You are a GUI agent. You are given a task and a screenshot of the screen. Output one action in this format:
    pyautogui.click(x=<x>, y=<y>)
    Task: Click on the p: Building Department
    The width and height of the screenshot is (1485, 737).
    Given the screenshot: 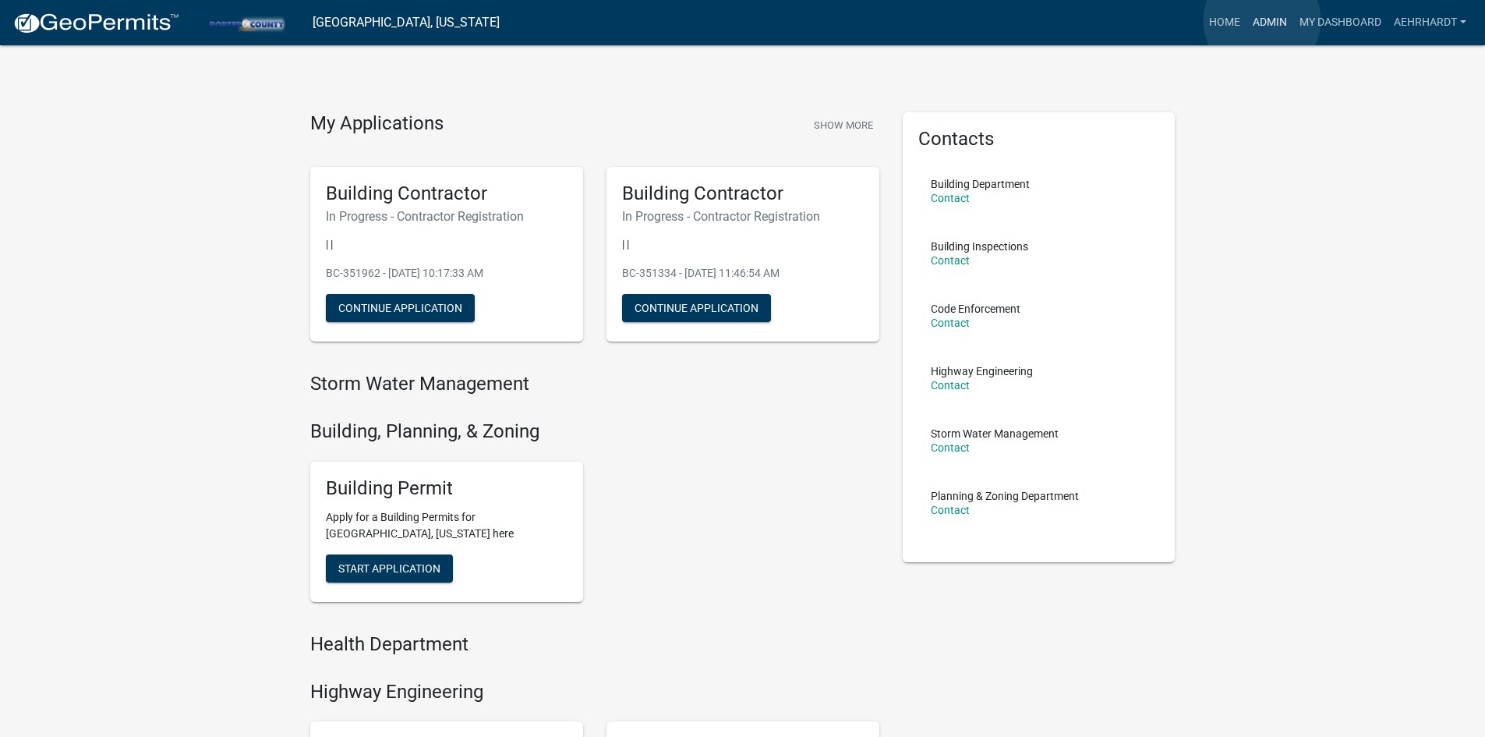 What is the action you would take?
    pyautogui.click(x=980, y=184)
    